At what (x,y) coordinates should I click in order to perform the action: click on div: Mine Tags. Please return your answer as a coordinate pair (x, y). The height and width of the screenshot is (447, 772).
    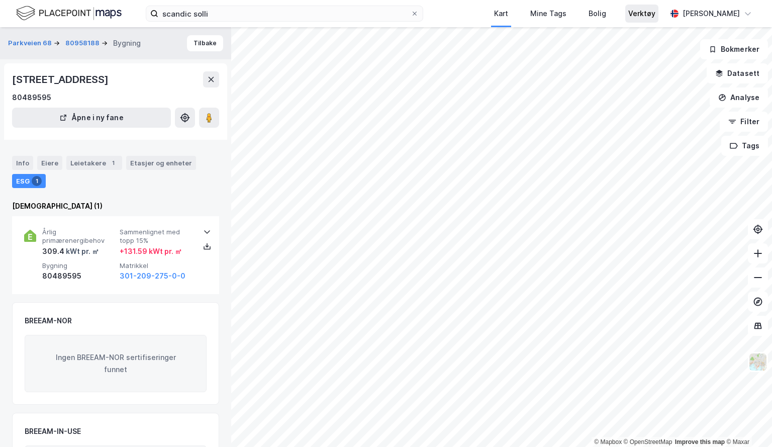
    Looking at the image, I should click on (548, 14).